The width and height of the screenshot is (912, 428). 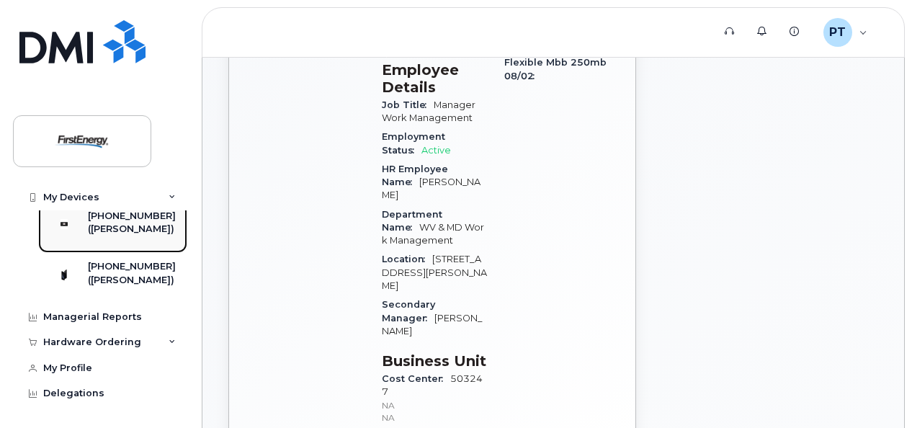 What do you see at coordinates (555, 68) in the screenshot?
I see `span: Flexible Mbb 250mb 08/02` at bounding box center [555, 68].